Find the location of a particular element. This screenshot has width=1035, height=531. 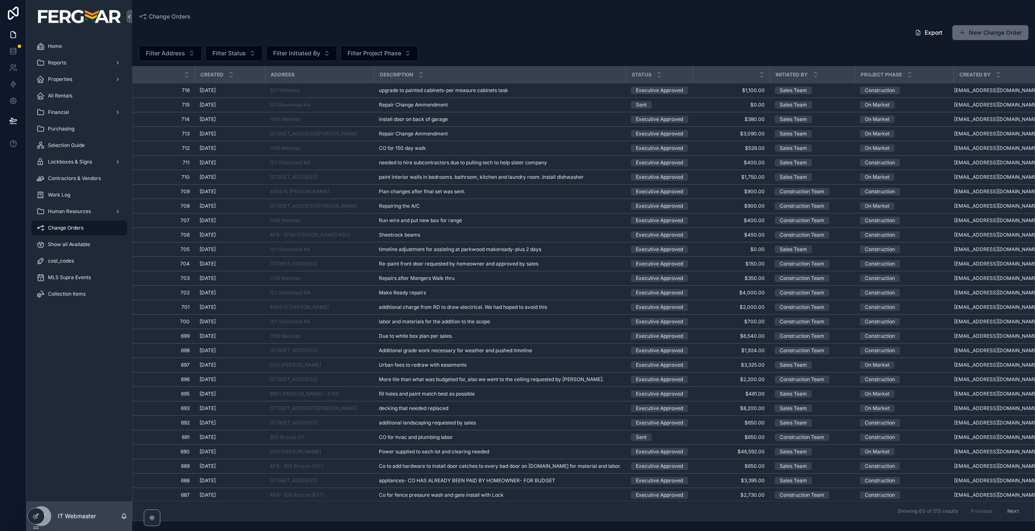

span: cost_codes is located at coordinates (61, 261).